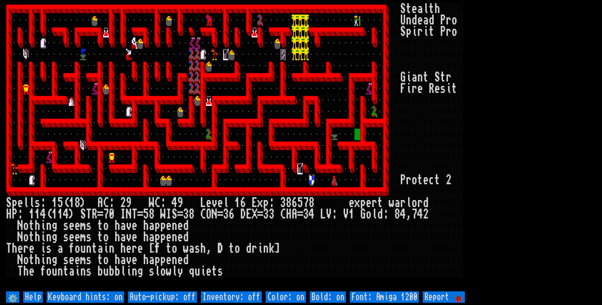 The width and height of the screenshot is (602, 305). What do you see at coordinates (192, 215) in the screenshot?
I see `div: 8` at bounding box center [192, 215].